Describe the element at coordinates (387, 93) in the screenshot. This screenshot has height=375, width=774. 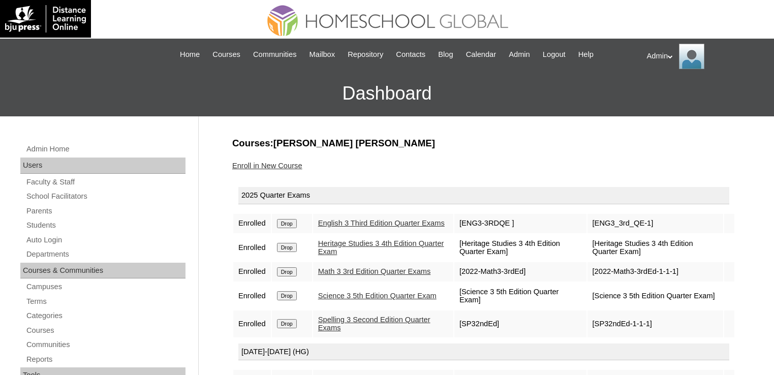
I see `h3: Dashboard` at that location.